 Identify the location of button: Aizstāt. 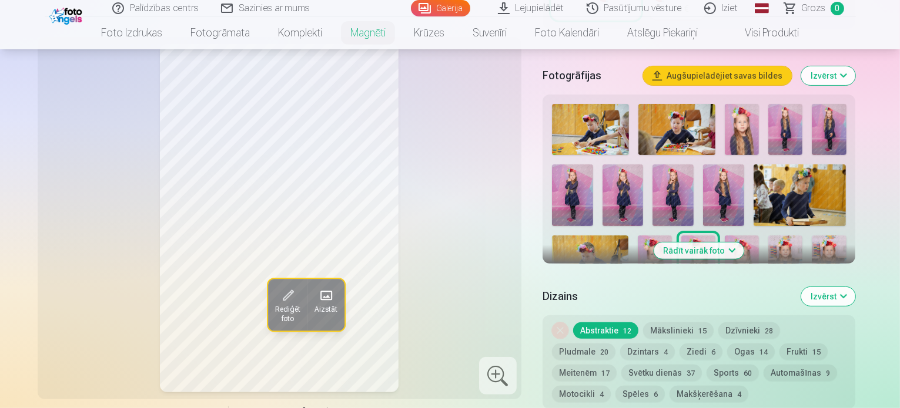
(325, 306).